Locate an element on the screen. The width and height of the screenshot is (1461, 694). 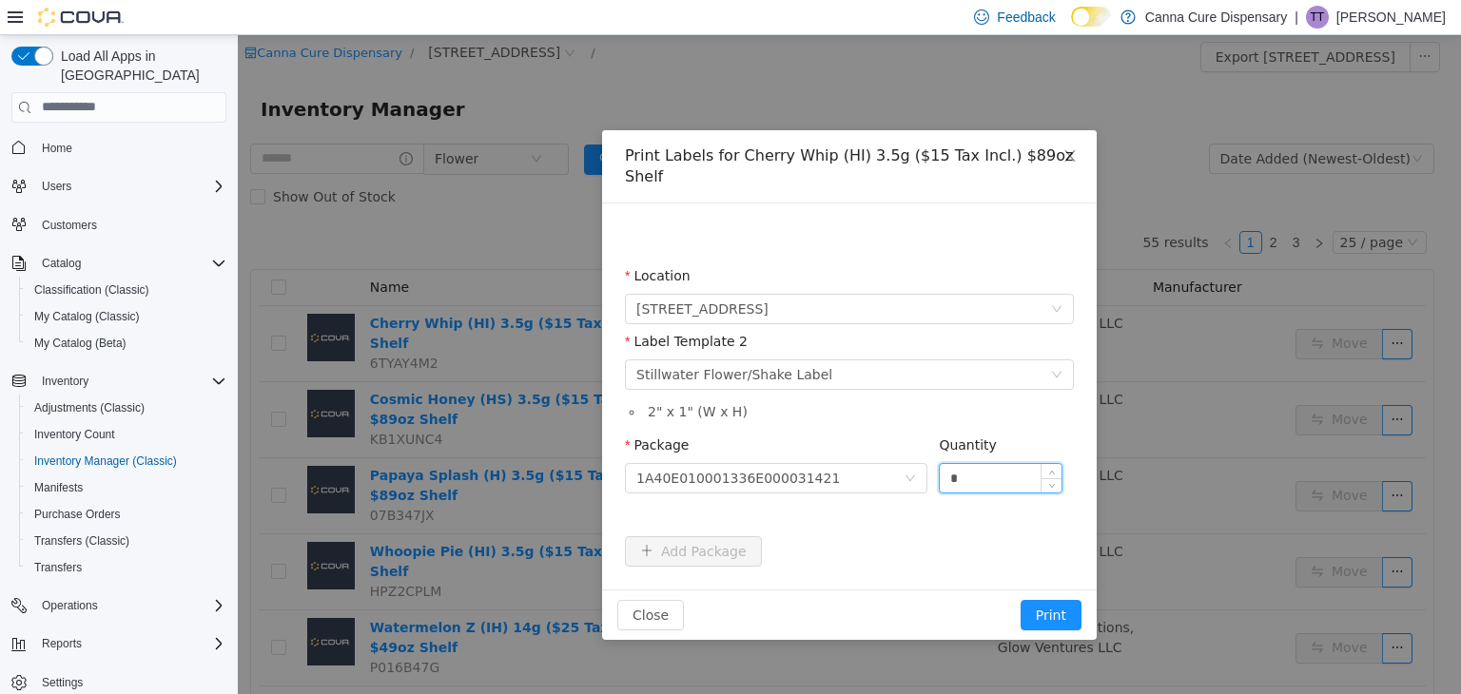
button: Purchase Orders is located at coordinates (126, 514).